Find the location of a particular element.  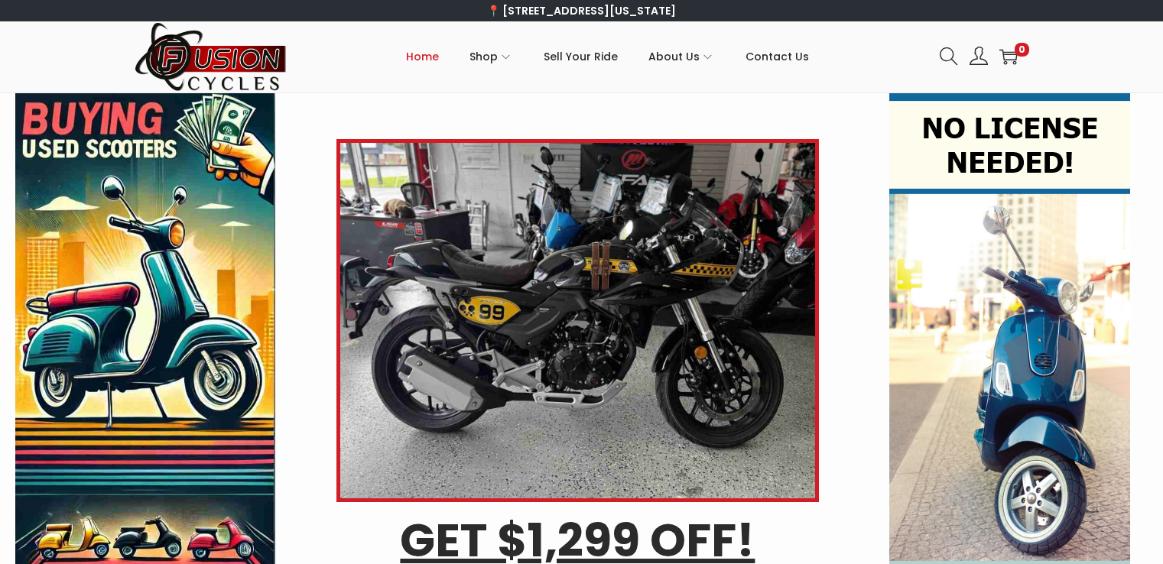

span: About Us is located at coordinates (674, 57).